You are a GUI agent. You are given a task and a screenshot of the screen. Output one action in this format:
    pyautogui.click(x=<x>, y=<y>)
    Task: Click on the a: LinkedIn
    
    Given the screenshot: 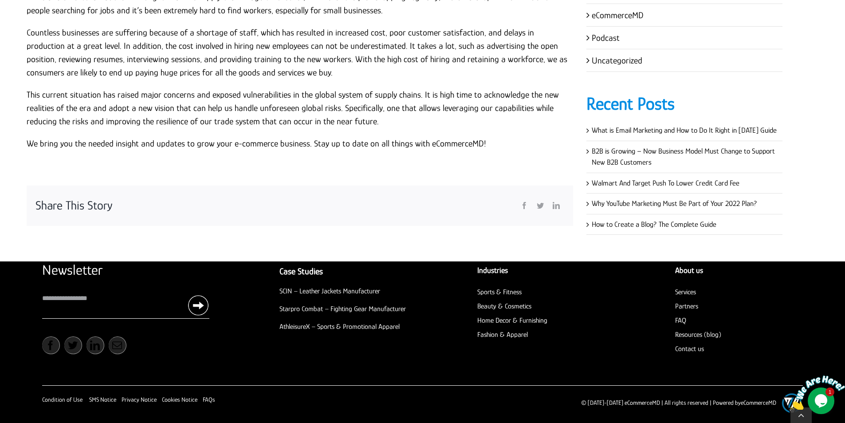 What is the action you would take?
    pyautogui.click(x=556, y=205)
    